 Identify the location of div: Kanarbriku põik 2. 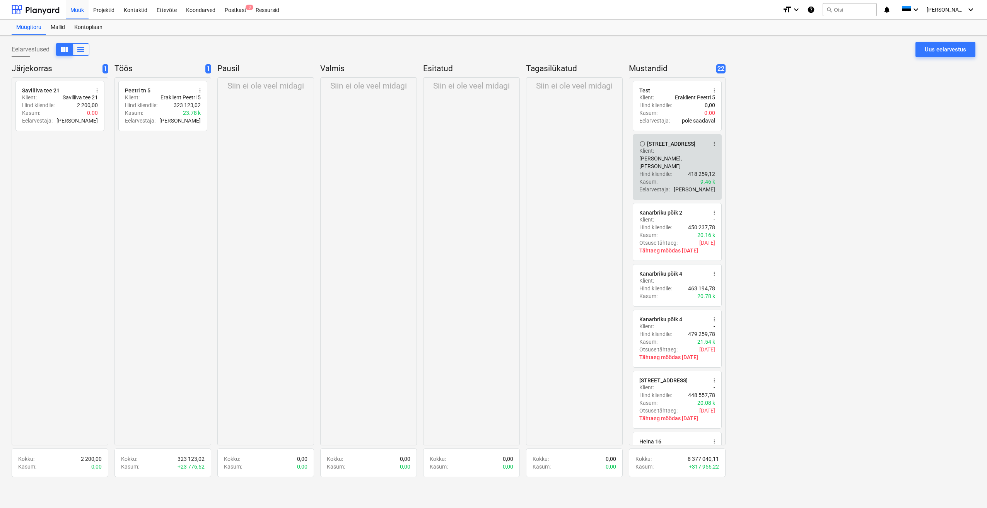
(661, 213).